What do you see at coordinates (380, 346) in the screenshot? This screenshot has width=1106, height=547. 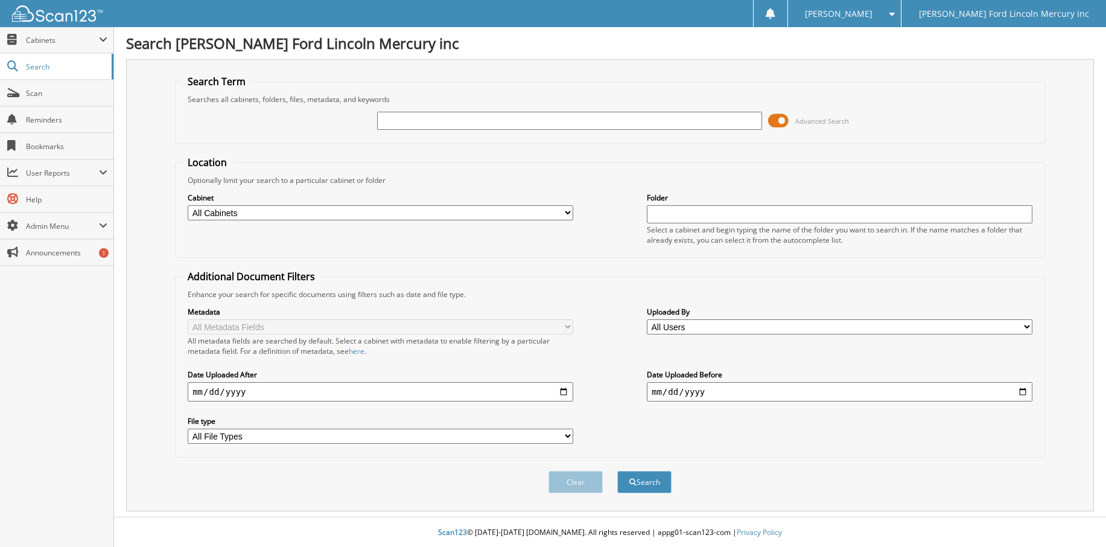 I see `div: All metadata fields are searched by default. Select a cabinet with metadata to enable filtering b...` at bounding box center [380, 346].